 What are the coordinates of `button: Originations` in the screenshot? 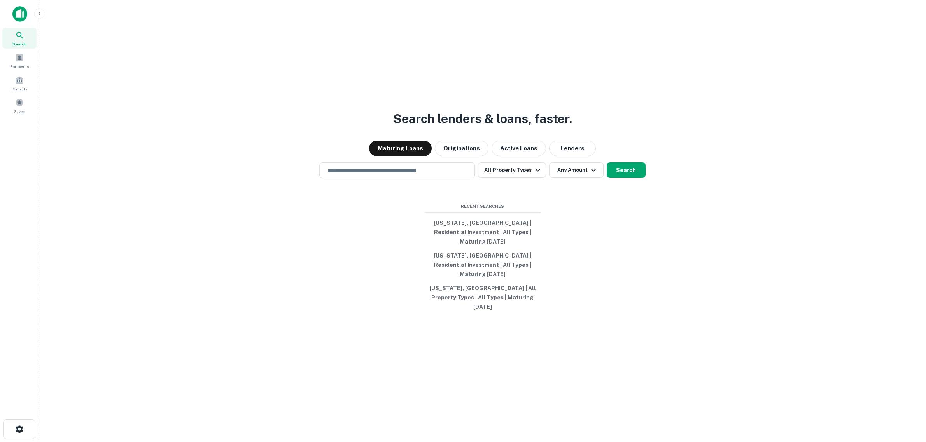 It's located at (461, 148).